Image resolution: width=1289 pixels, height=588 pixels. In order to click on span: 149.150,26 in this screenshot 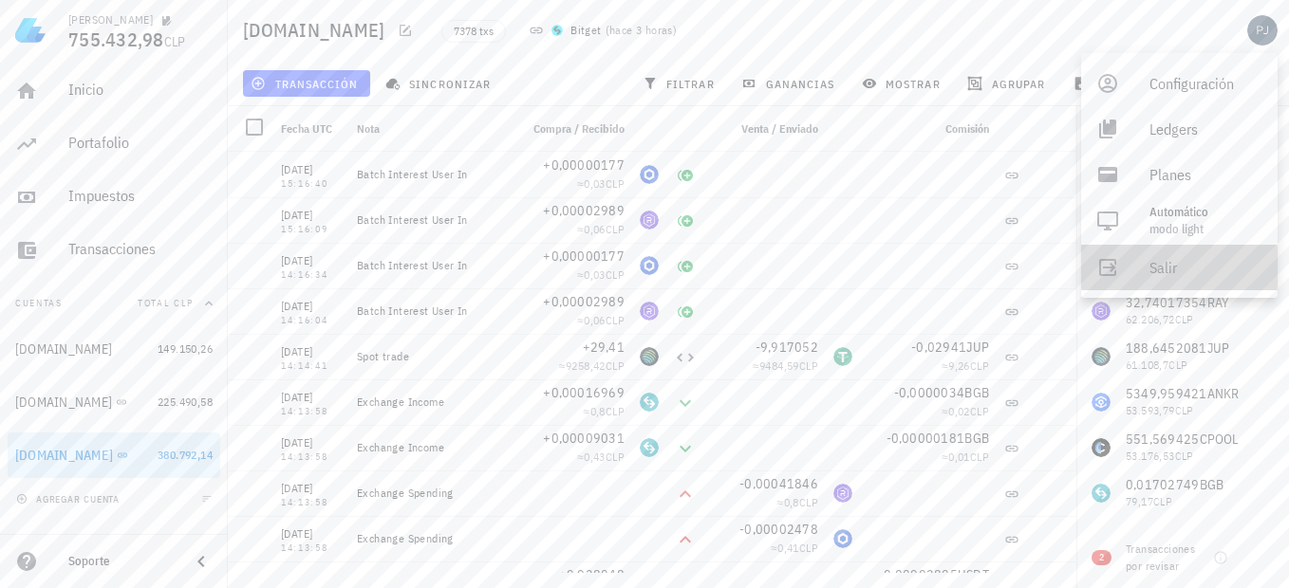, I will do `click(185, 348)`.